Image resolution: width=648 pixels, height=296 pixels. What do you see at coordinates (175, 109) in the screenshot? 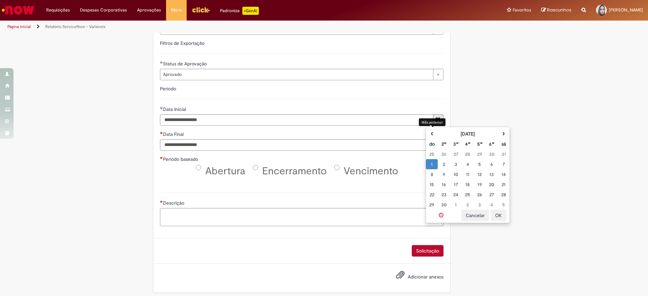
I see `span: Data Inicial` at bounding box center [175, 109].